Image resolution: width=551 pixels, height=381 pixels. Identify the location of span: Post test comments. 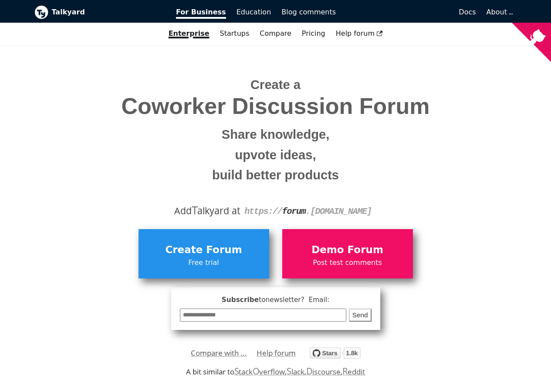
(348, 262).